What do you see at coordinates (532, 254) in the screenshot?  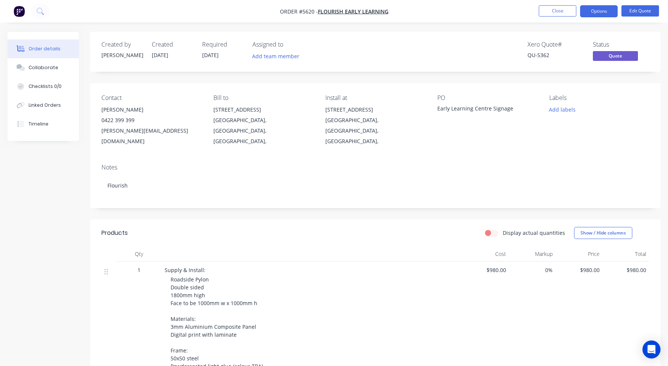 I see `div: Markup` at bounding box center [532, 254].